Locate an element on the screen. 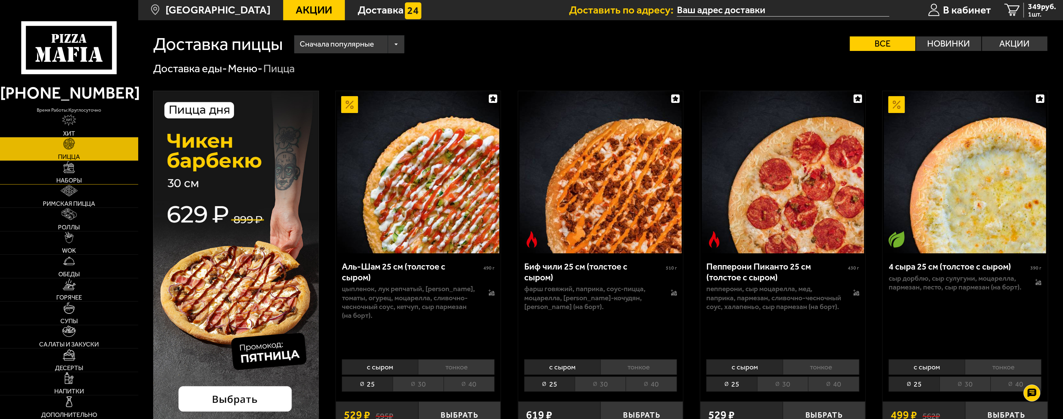  span: Пицца is located at coordinates (69, 157).